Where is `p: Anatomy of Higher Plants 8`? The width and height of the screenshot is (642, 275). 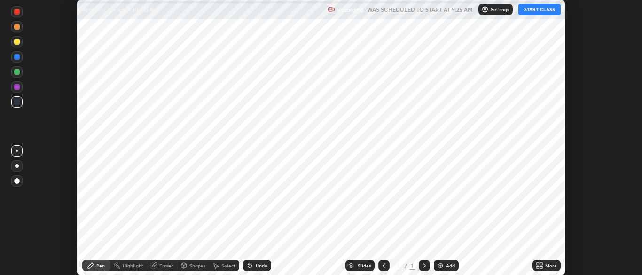
p: Anatomy of Higher Plants 8 is located at coordinates (117, 9).